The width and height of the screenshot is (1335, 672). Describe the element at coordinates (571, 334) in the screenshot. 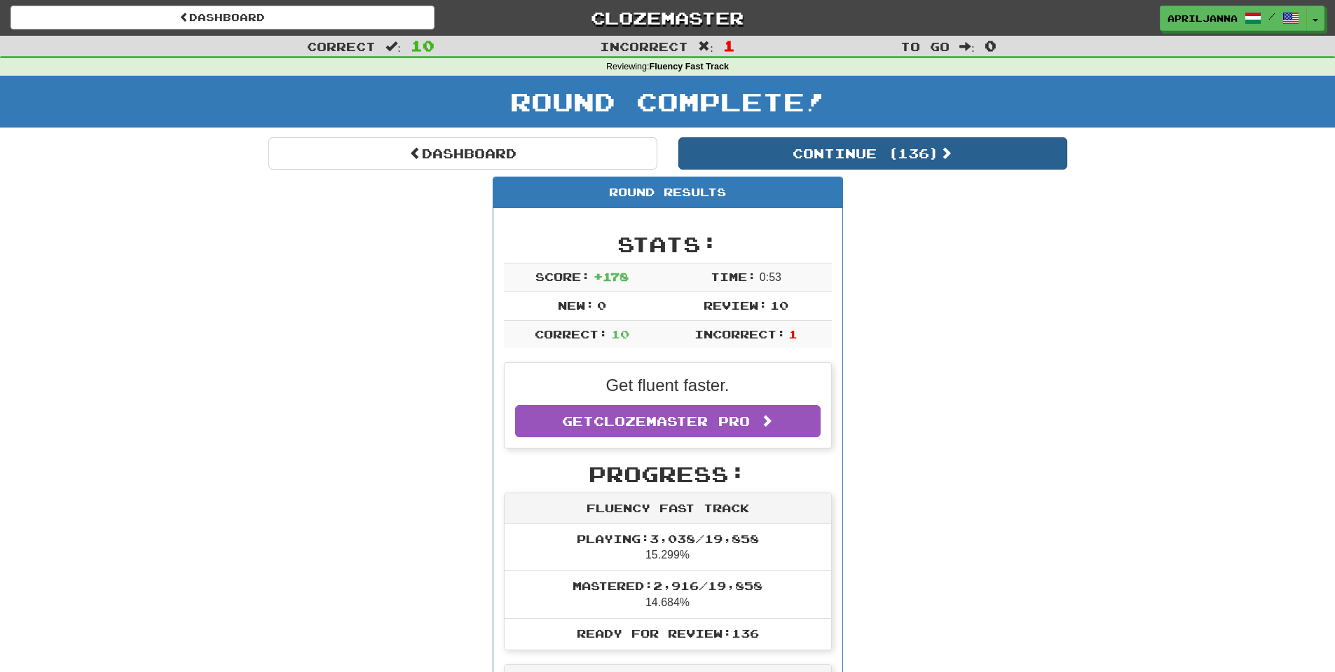

I see `span: Correct:` at that location.